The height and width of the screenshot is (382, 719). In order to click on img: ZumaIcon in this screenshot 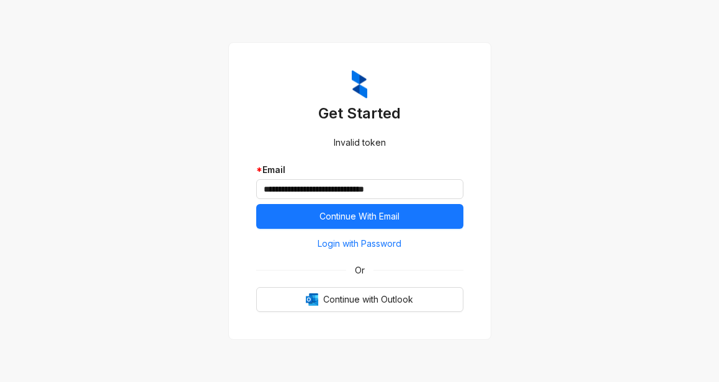, I will do `click(359, 84)`.